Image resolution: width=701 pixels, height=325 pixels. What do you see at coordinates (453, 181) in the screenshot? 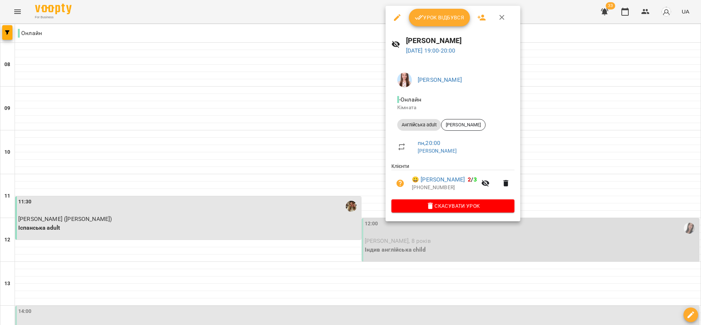
I see `ul: Клієнти` at bounding box center [453, 181].